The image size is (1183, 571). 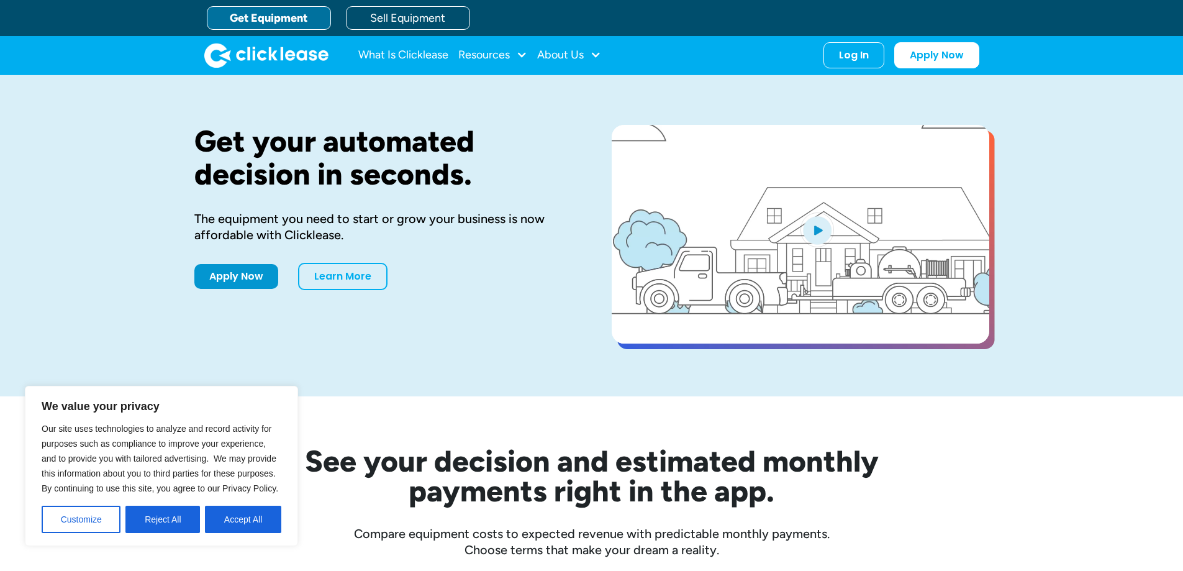 What do you see at coordinates (383, 158) in the screenshot?
I see `h1: Get your automated decision in seconds.` at bounding box center [383, 158].